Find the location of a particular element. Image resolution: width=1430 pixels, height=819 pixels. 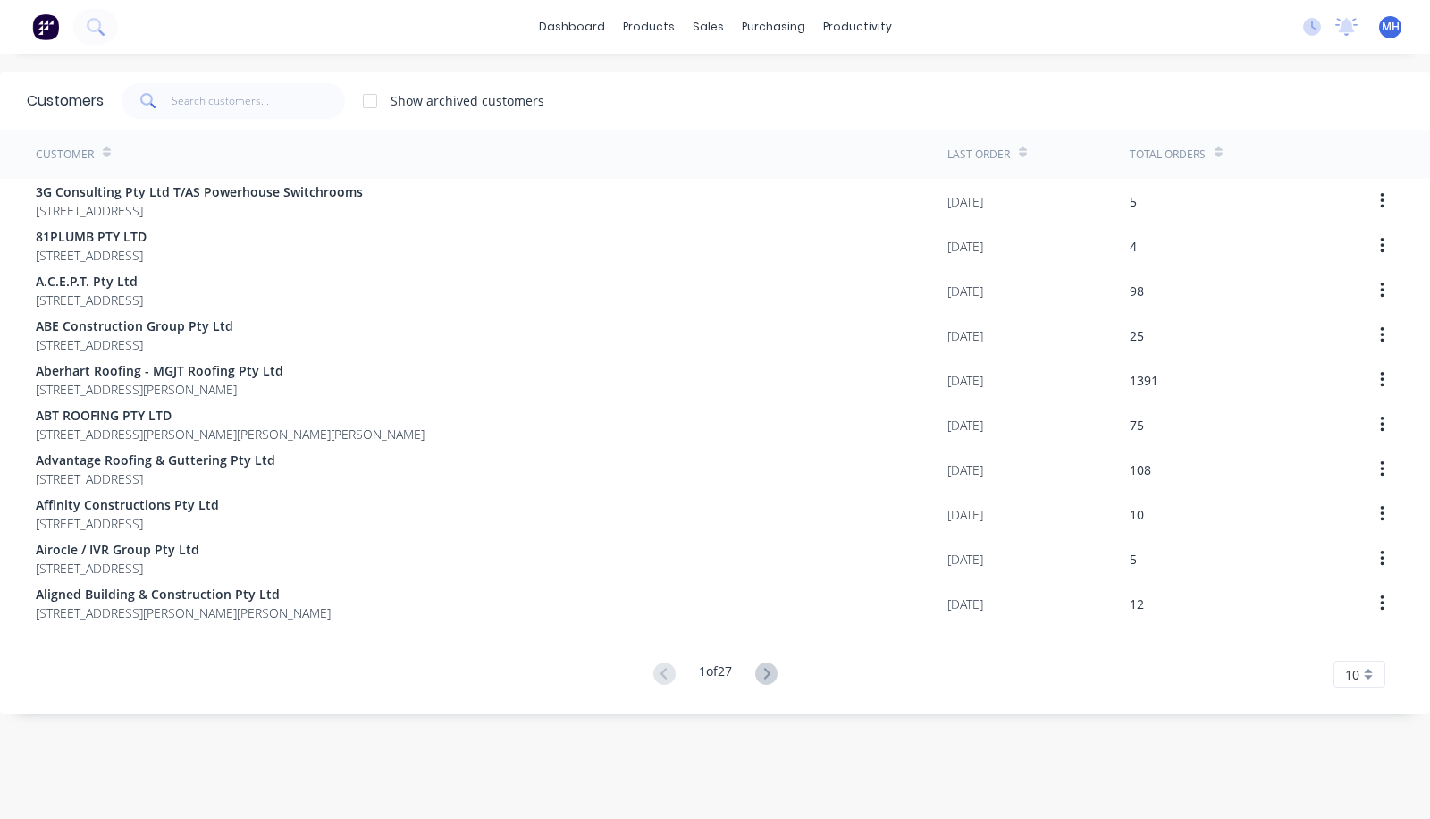

span: Affinity Constructions Pty Ltd is located at coordinates (127, 504).